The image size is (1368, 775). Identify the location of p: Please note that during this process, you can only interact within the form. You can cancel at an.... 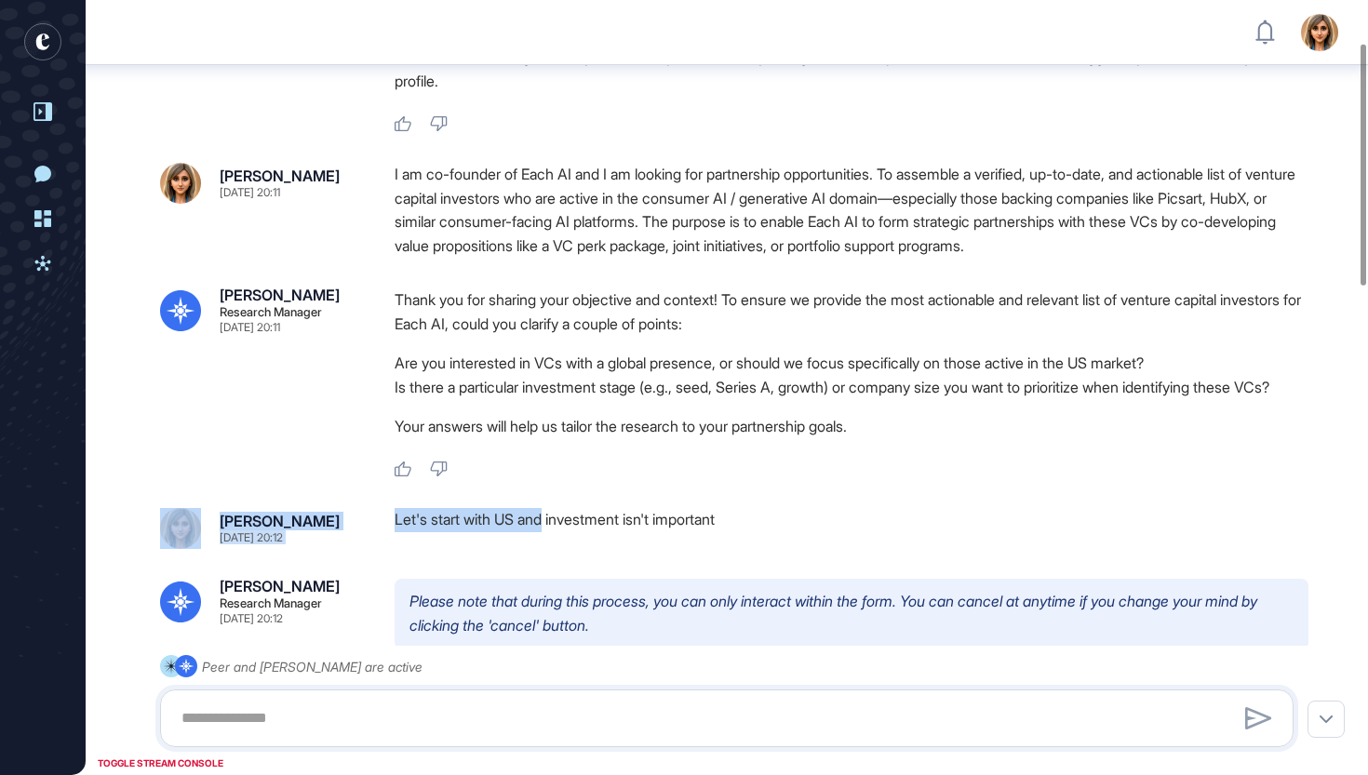
(851, 613).